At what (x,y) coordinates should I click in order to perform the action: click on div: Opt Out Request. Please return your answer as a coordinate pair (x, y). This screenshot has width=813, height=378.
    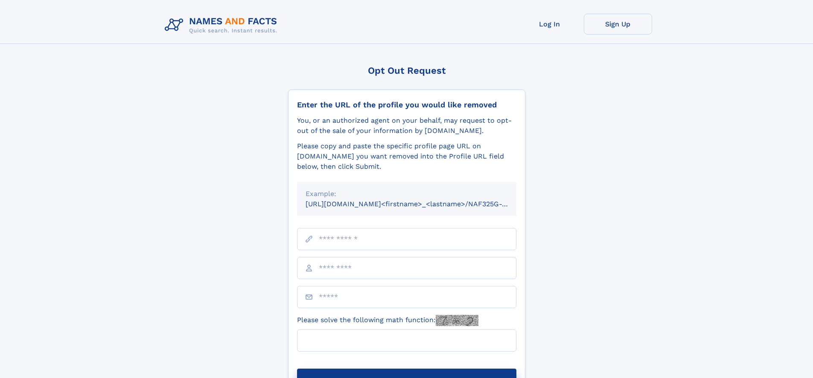
    Looking at the image, I should click on (407, 70).